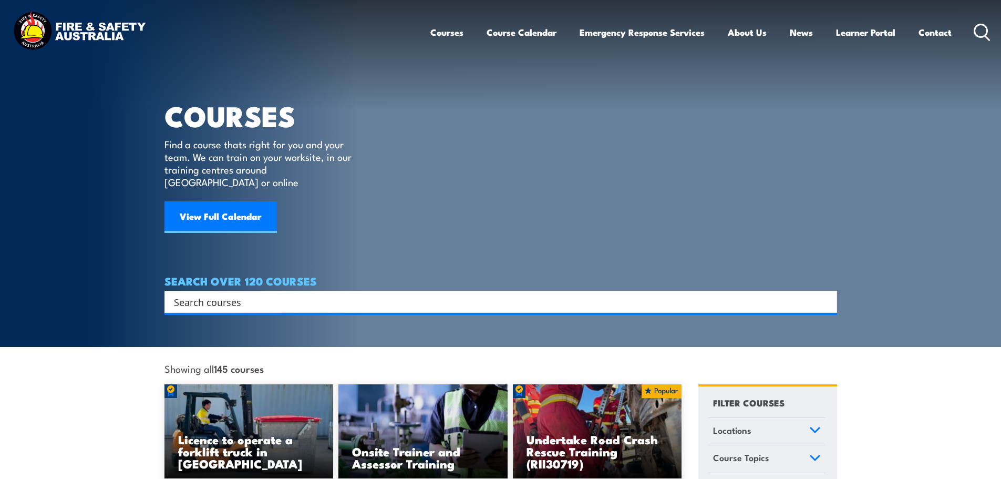  Describe the element at coordinates (934, 32) in the screenshot. I see `a: Contact` at that location.